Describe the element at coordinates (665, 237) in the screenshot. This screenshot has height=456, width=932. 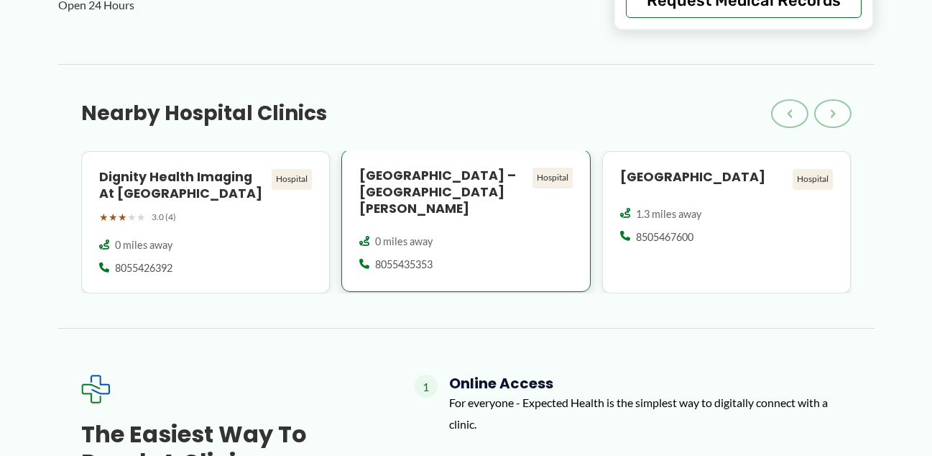
I see `span: 8505467600` at that location.